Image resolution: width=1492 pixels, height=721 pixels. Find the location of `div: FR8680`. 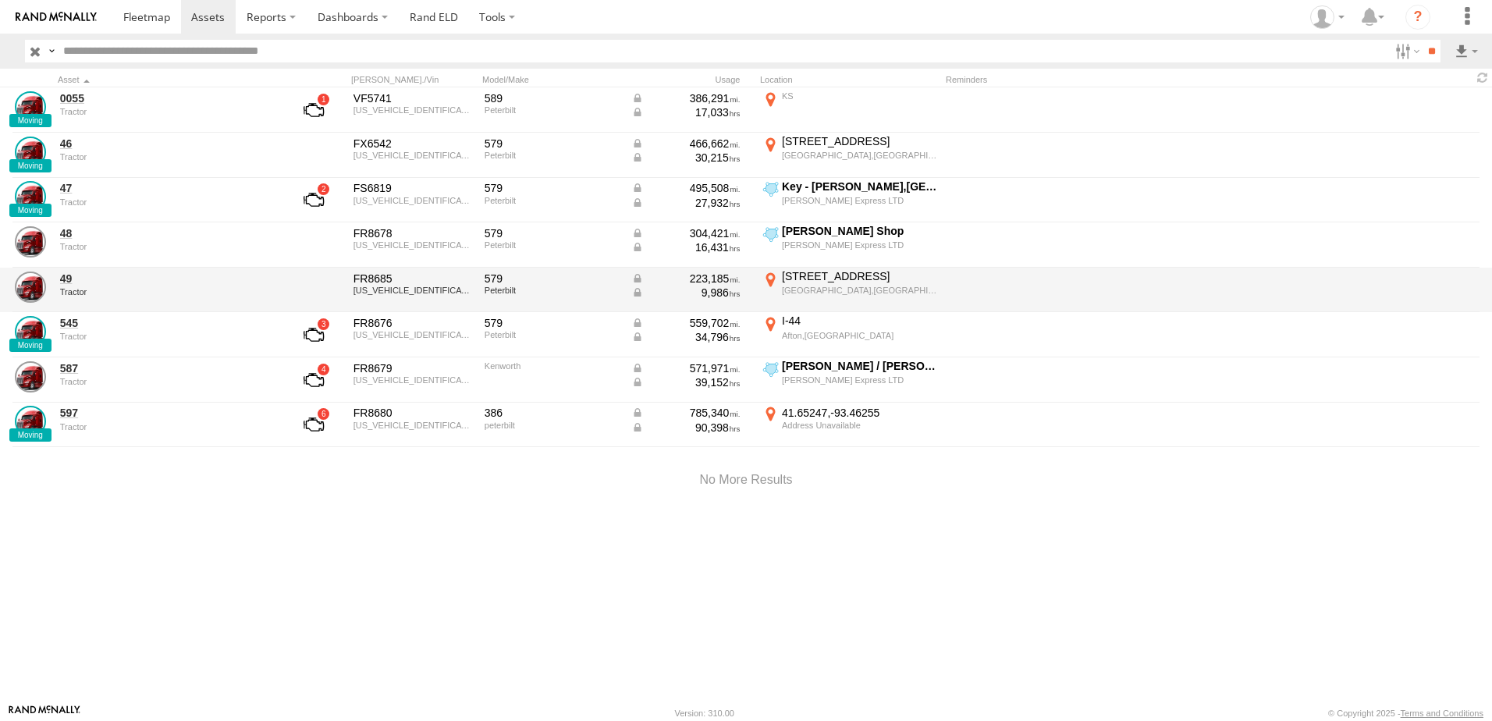

div: FR8680 is located at coordinates (414, 413).